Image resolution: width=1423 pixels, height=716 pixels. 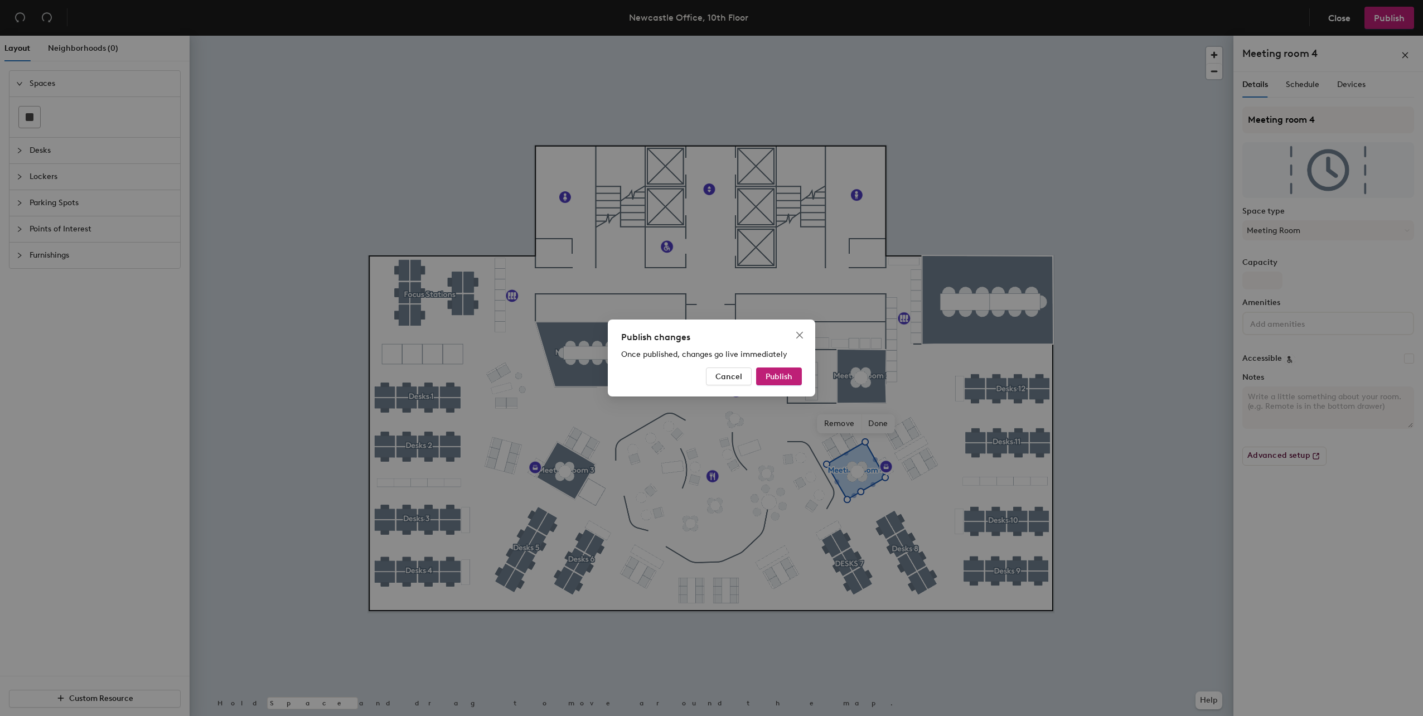 What do you see at coordinates (779, 376) in the screenshot?
I see `button: Publish` at bounding box center [779, 376].